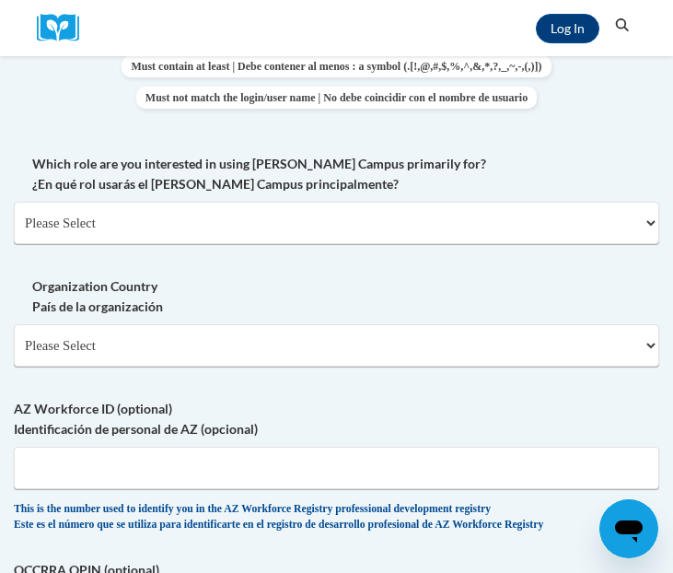  What do you see at coordinates (336, 66) in the screenshot?
I see `span: Must contain at least | Debe contener al menos : a symbol (.[!,@,#,$,%,^,&,*,?,_,~,-,(,)])` at bounding box center [336, 66].